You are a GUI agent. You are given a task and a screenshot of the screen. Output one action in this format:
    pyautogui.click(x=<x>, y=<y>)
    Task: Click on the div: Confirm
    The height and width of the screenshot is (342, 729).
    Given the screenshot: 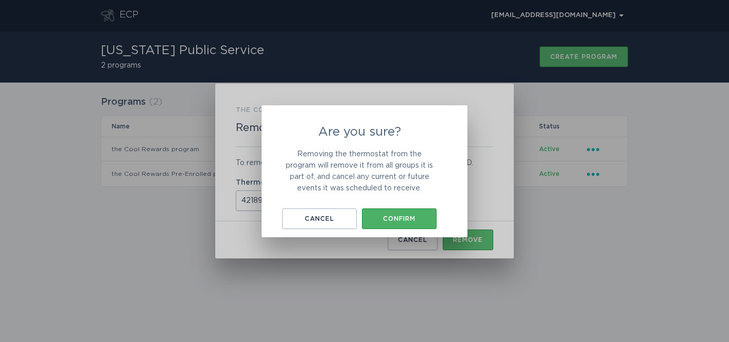 What is the action you would take?
    pyautogui.click(x=399, y=218)
    